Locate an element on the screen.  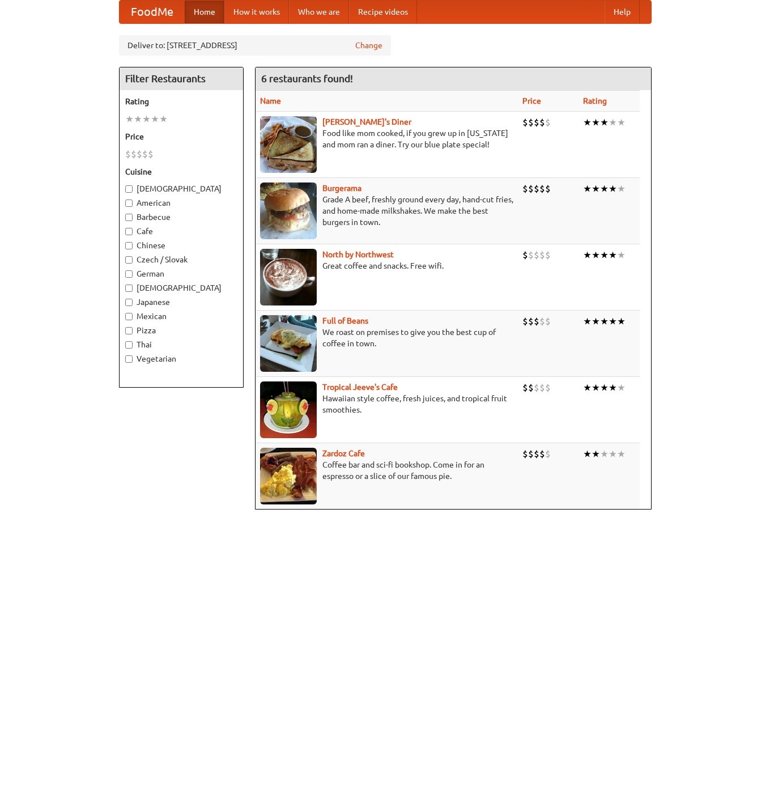
a: Change is located at coordinates (369, 45).